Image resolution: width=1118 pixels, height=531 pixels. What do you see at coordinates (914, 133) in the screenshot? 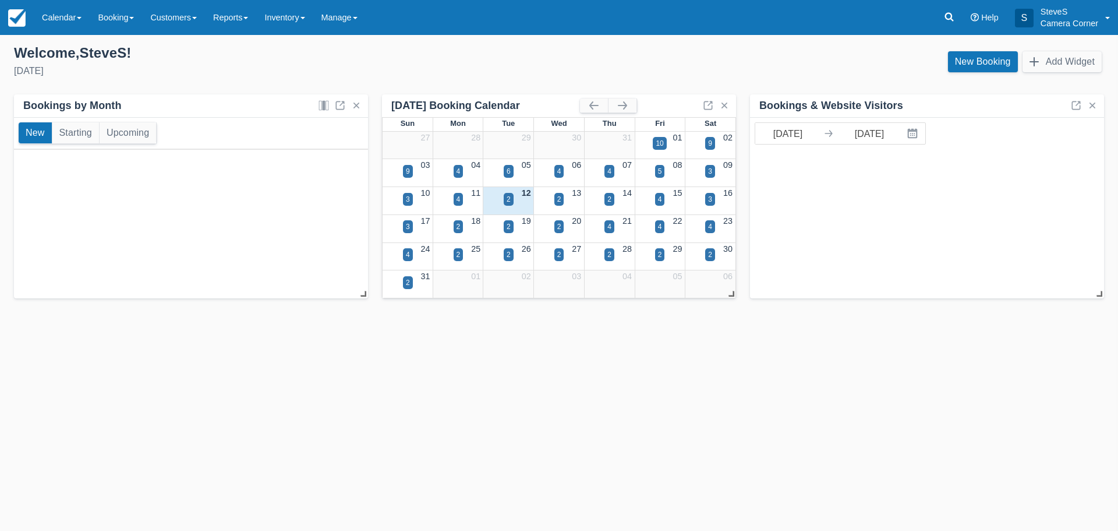
I see `button: Interact with the calendar and add the check-in date for your trip.` at bounding box center [914, 133].